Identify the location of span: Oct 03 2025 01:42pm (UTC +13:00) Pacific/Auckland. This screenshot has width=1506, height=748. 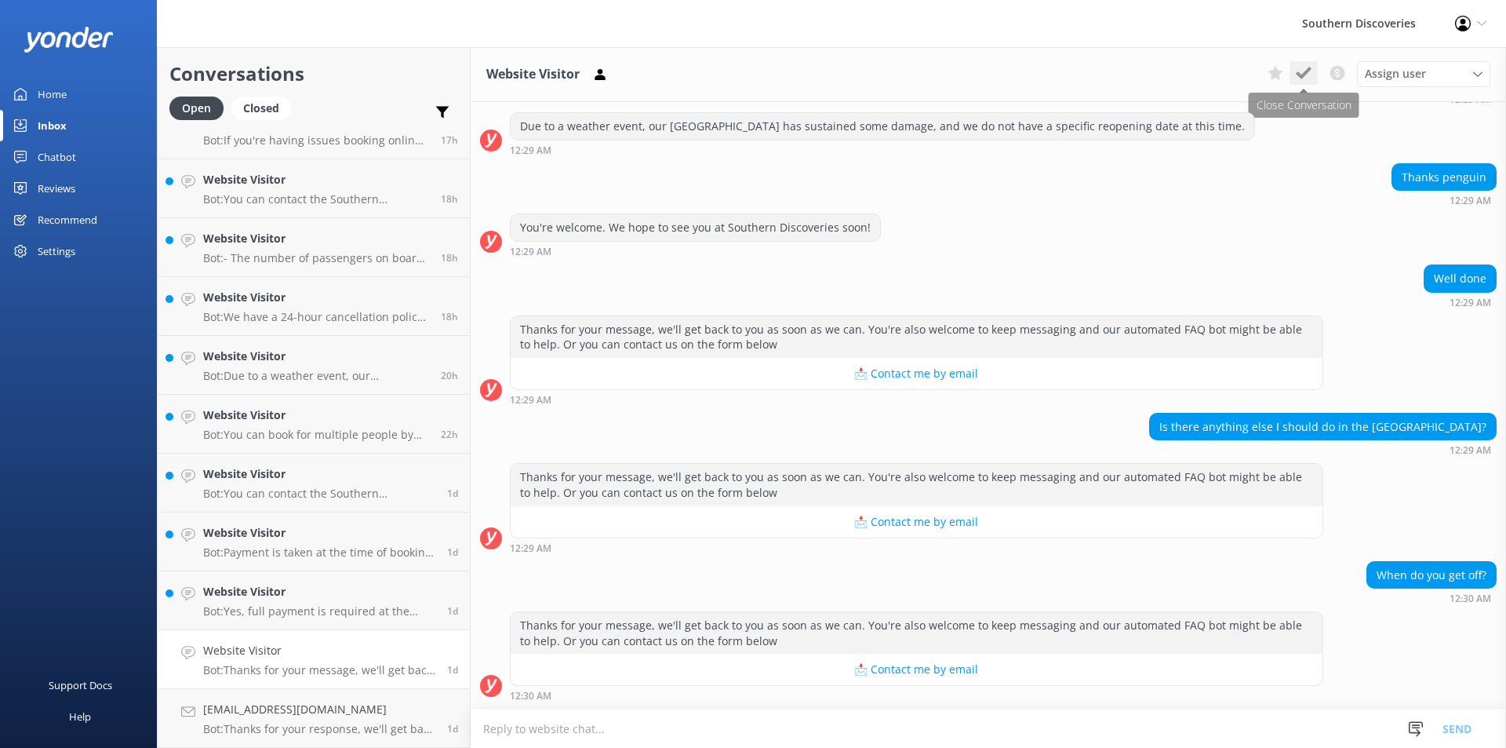
(449, 316).